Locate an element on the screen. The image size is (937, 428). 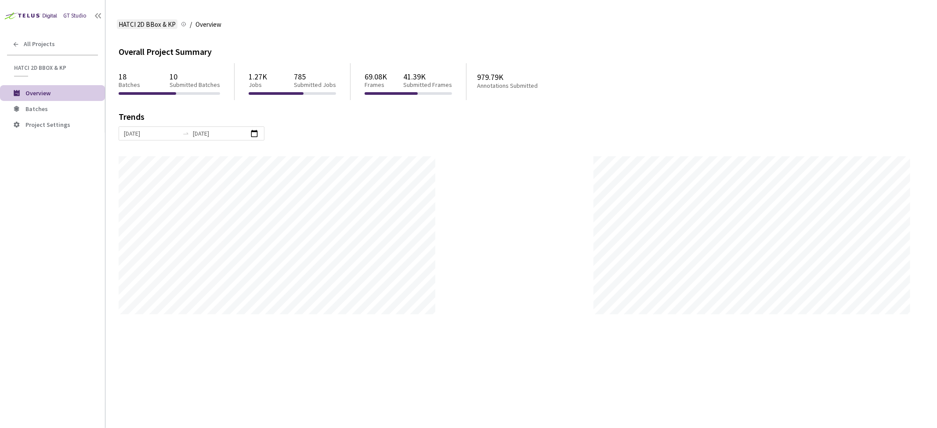
p: 18 is located at coordinates (129, 76).